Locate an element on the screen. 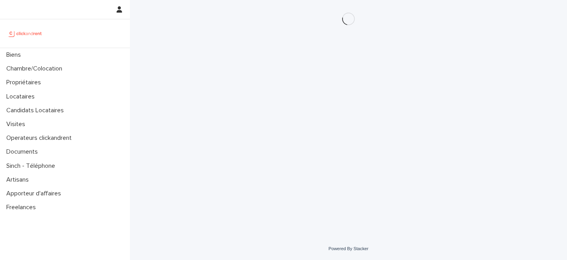  p: Visites is located at coordinates (17, 124).